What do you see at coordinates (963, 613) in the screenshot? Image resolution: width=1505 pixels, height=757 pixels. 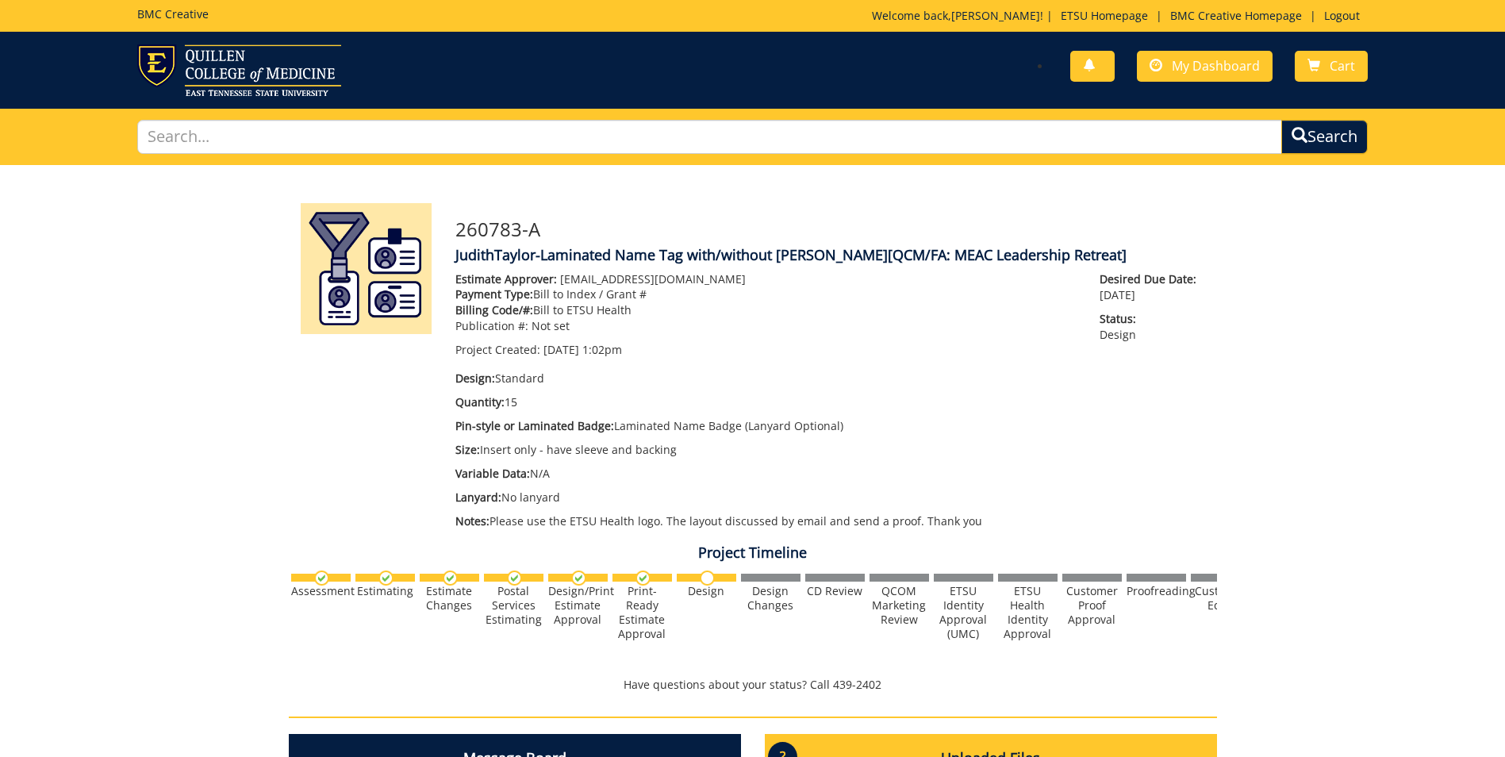 I see `div: ETSU Identity Approval (UMC)` at bounding box center [963, 613].